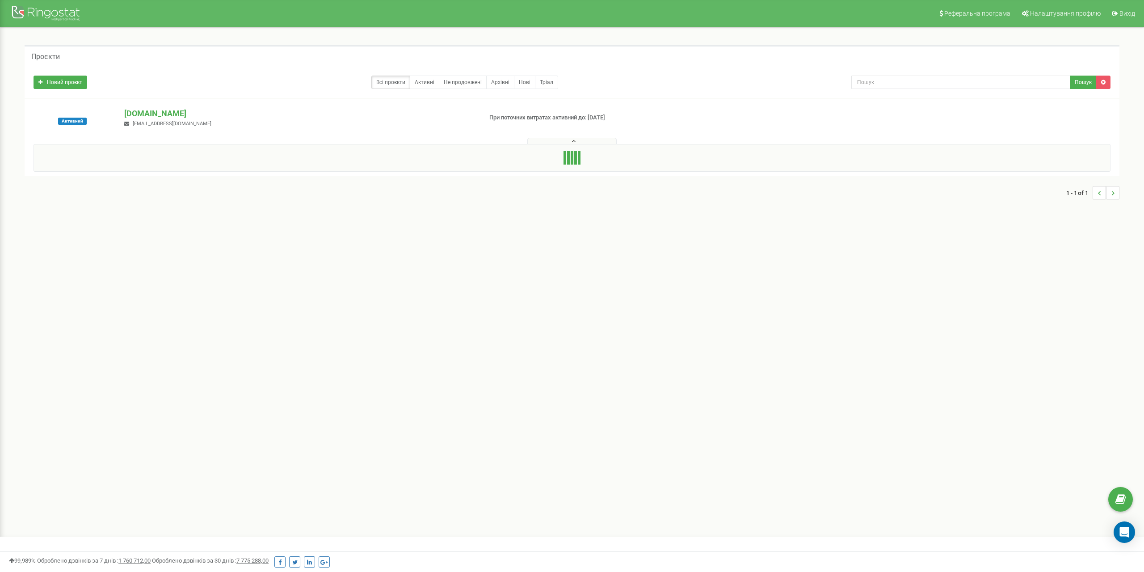 This screenshot has width=1144, height=572. I want to click on button: Пошук, so click(1084, 82).